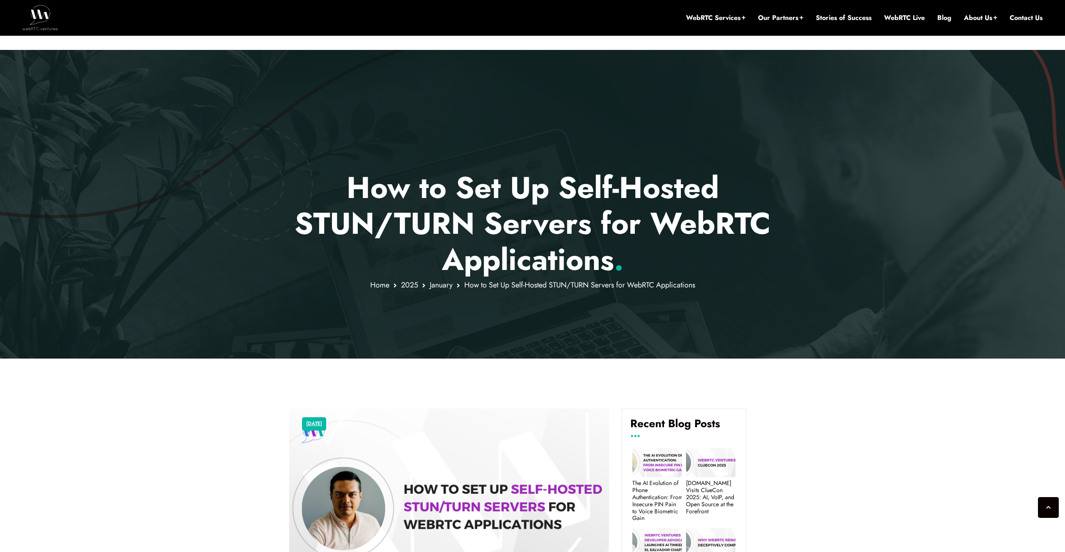  Describe the element at coordinates (684, 427) in the screenshot. I see `h4: Recent Blog Posts` at that location.